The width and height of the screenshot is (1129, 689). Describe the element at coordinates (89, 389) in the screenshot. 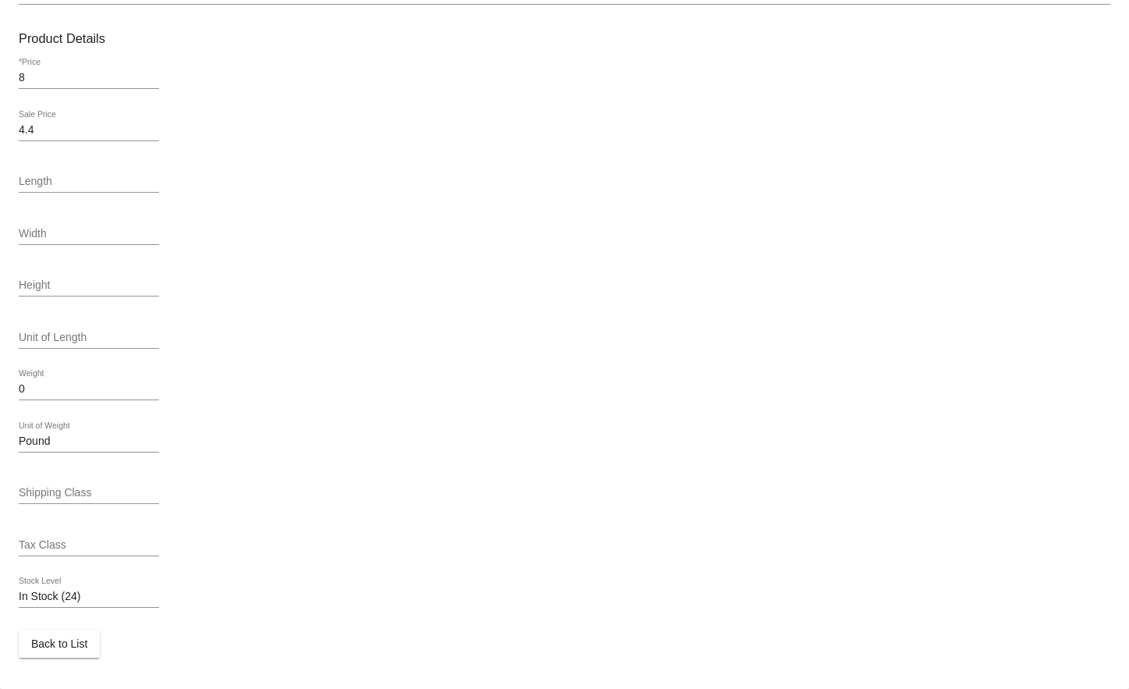

I see `input: Weight` at that location.